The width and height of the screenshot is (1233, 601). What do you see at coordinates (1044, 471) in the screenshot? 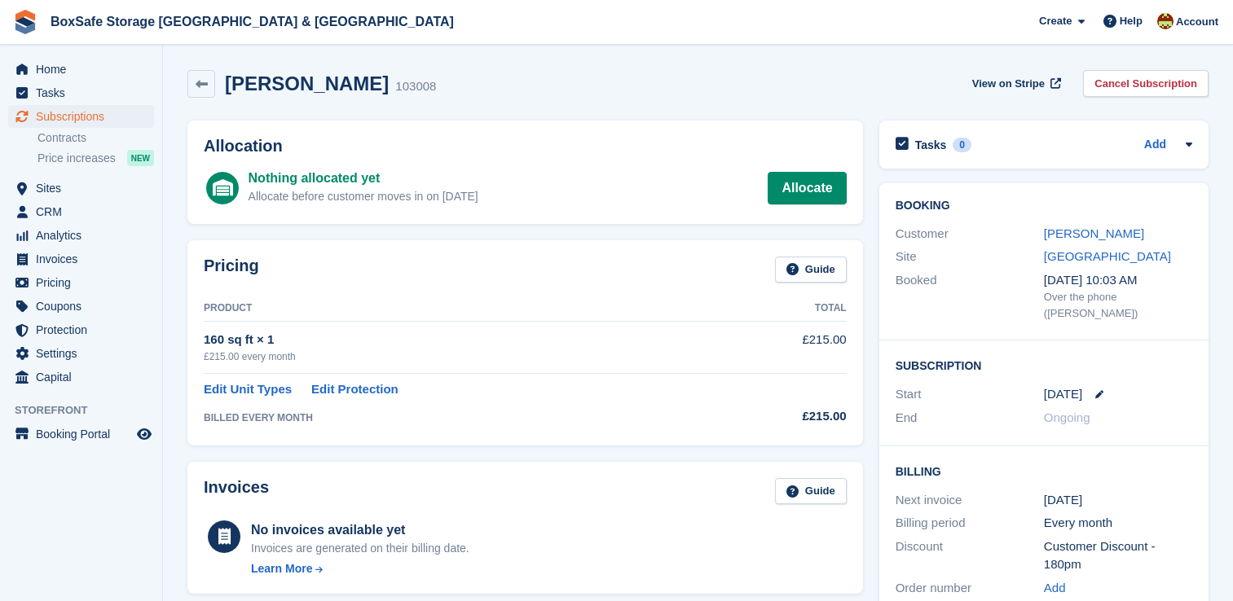
I see `h2: Billing` at bounding box center [1044, 471].